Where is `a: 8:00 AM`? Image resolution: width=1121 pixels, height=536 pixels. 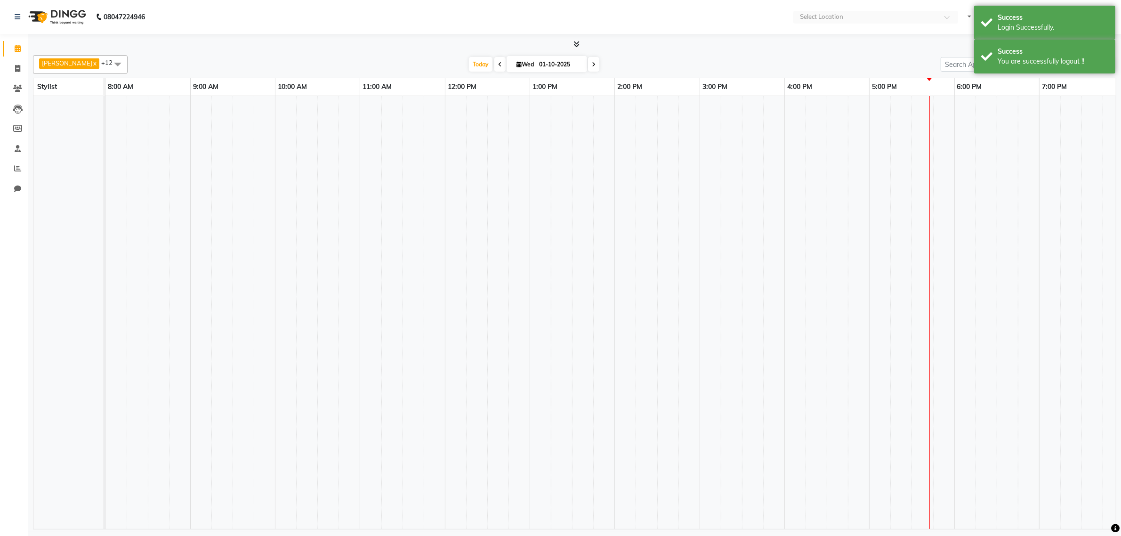
a: 8:00 AM is located at coordinates (121, 87).